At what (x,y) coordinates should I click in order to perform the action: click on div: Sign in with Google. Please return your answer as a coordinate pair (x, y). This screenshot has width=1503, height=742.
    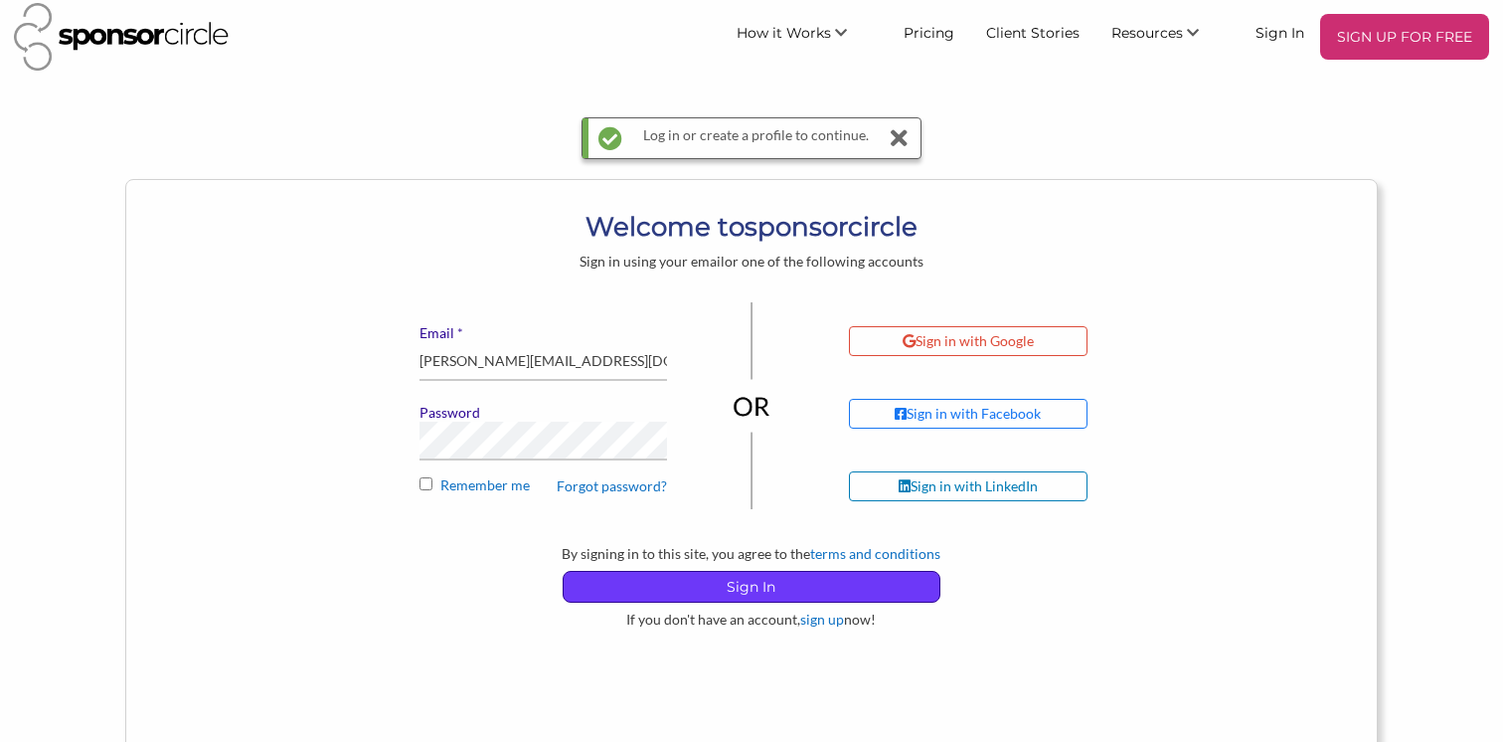
    Looking at the image, I should click on (968, 341).